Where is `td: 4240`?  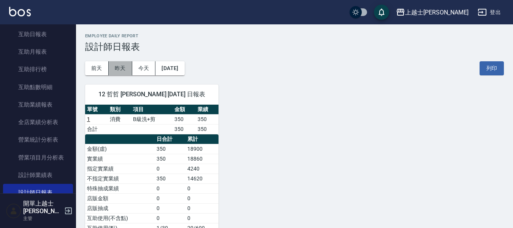 td: 4240 is located at coordinates (202, 168).